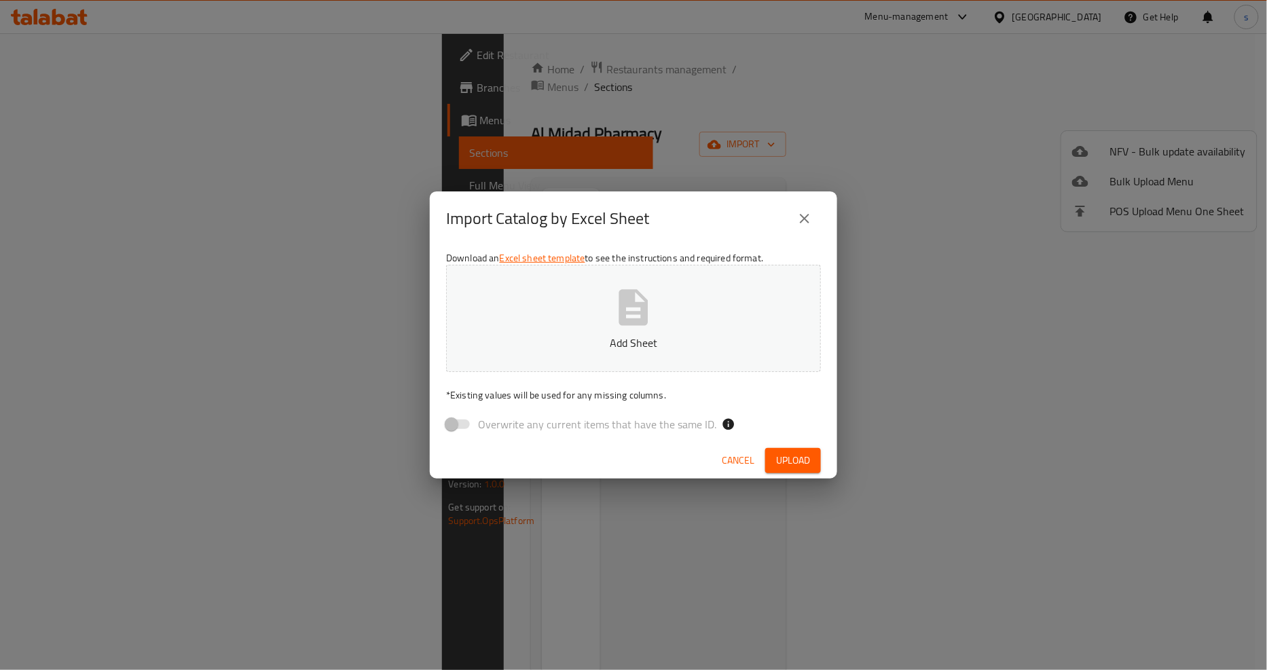 The image size is (1267, 670). I want to click on button: Add Sheet, so click(633, 318).